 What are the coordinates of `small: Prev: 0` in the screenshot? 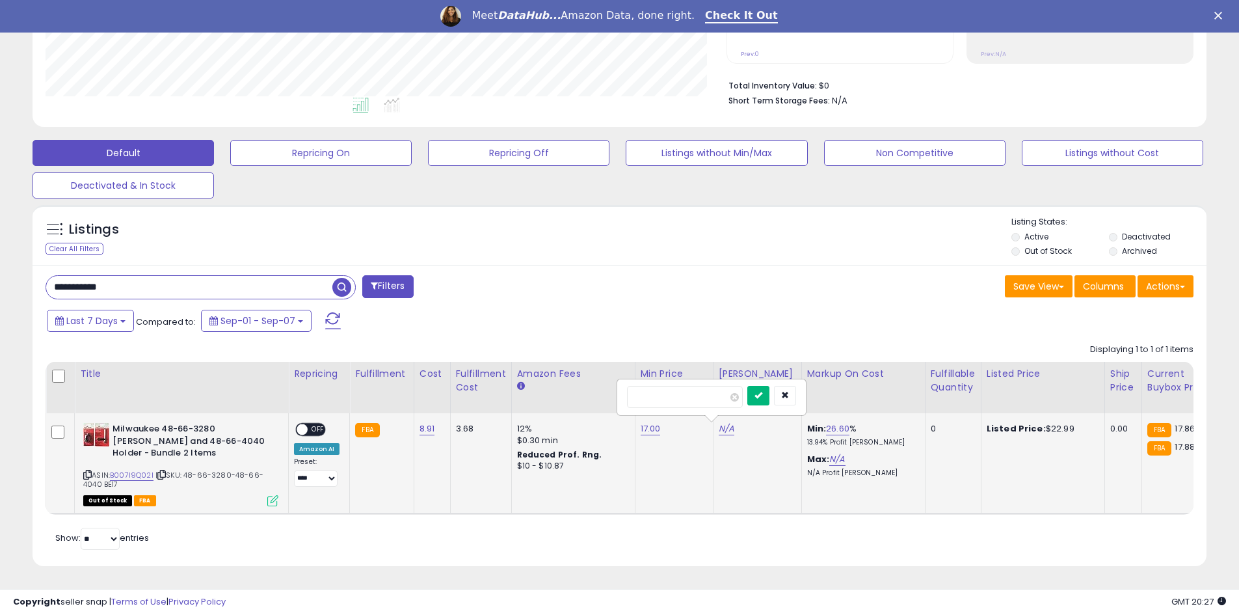 It's located at (750, 54).